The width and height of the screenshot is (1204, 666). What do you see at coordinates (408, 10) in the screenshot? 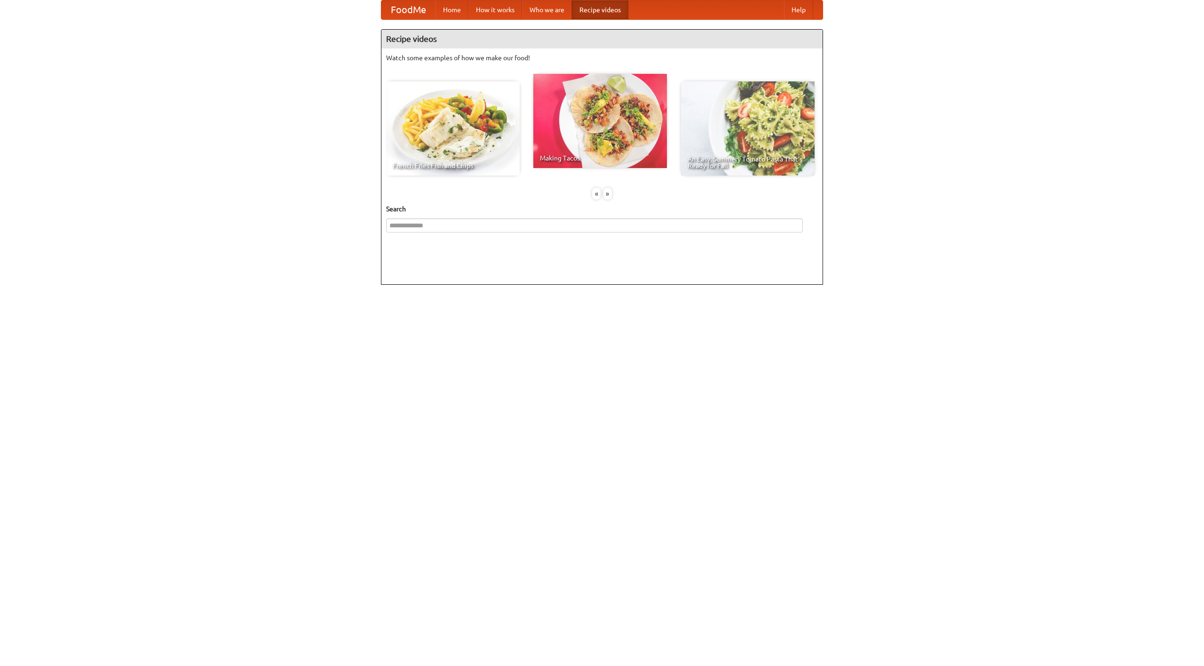
I see `a: FoodMe` at bounding box center [408, 10].